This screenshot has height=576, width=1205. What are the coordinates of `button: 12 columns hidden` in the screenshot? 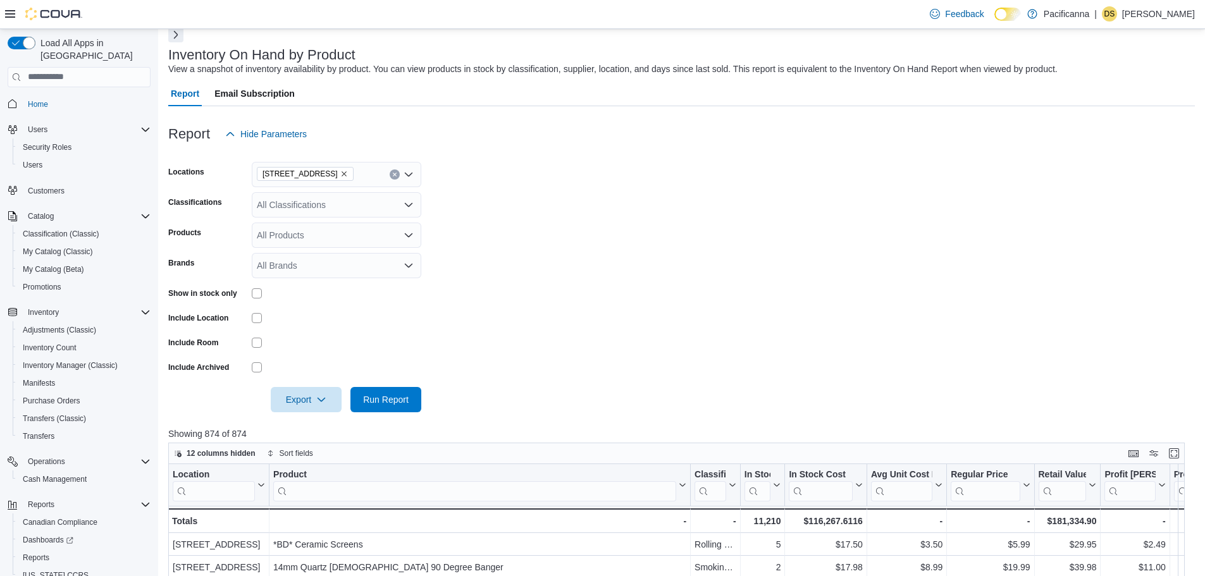 It's located at (214, 454).